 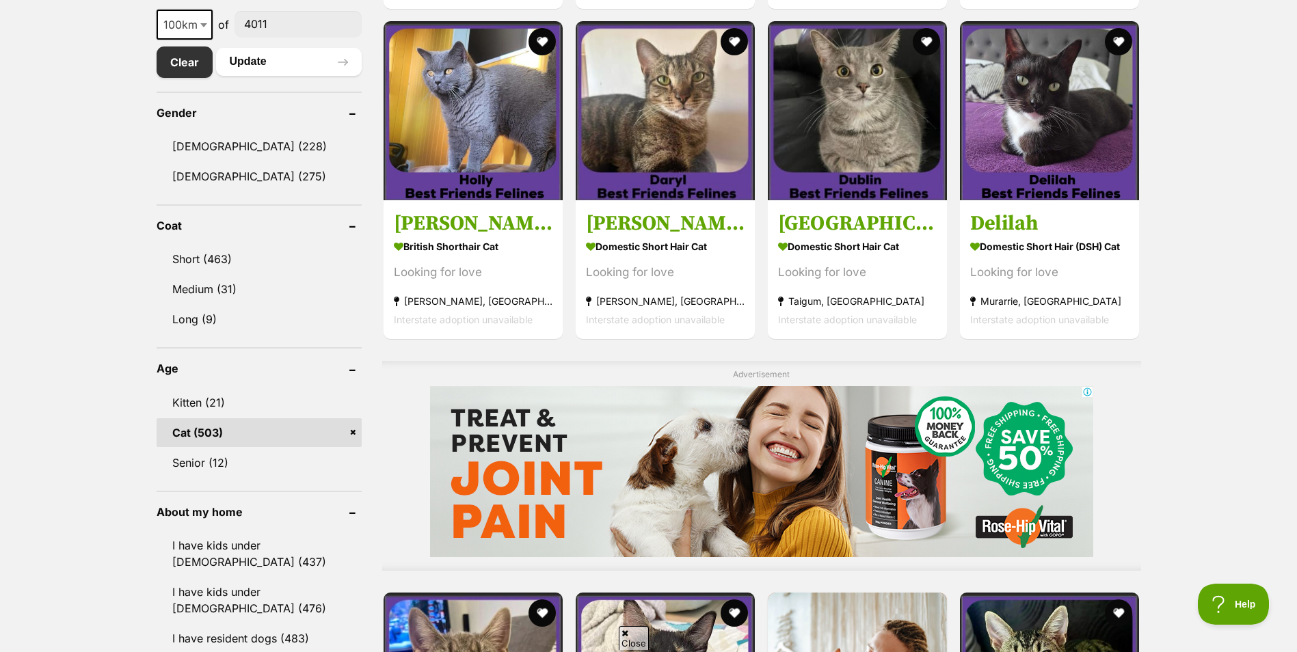 What do you see at coordinates (665, 111) in the screenshot?
I see `img: Daryl - Domestic Short Hair Cat` at bounding box center [665, 111].